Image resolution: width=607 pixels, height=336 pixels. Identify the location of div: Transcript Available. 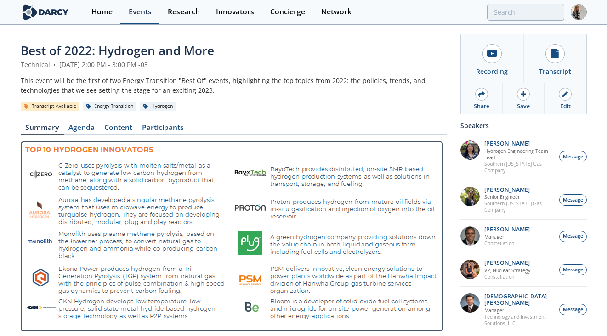
(50, 107).